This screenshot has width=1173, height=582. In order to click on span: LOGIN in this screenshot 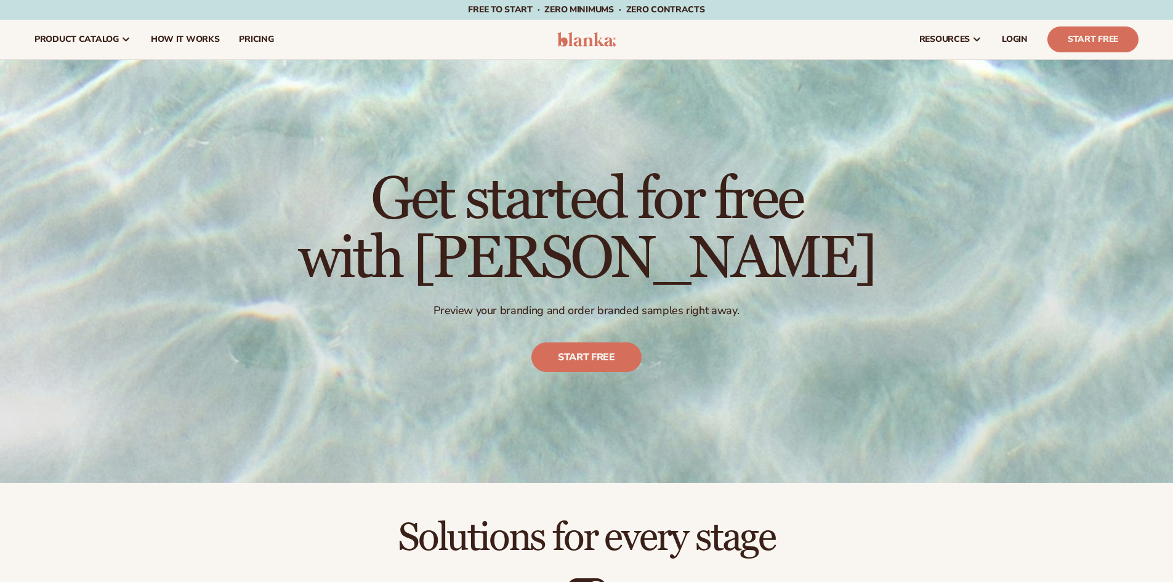, I will do `click(1015, 39)`.